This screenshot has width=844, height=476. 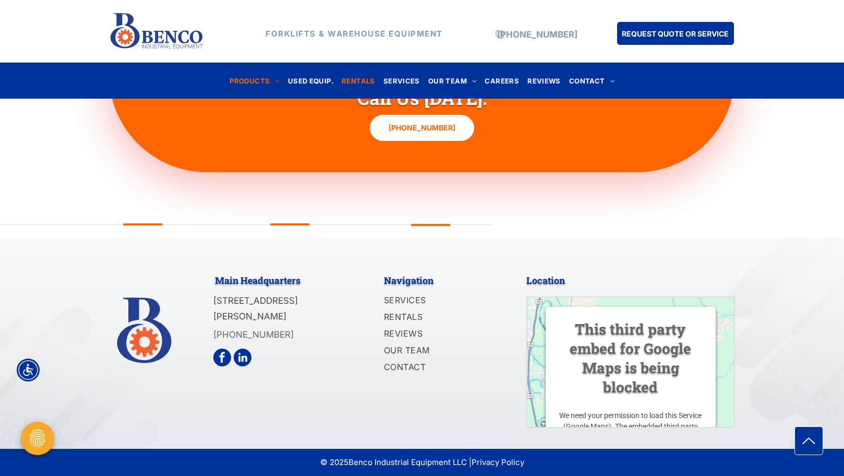 I want to click on a: linkedin, so click(x=243, y=357).